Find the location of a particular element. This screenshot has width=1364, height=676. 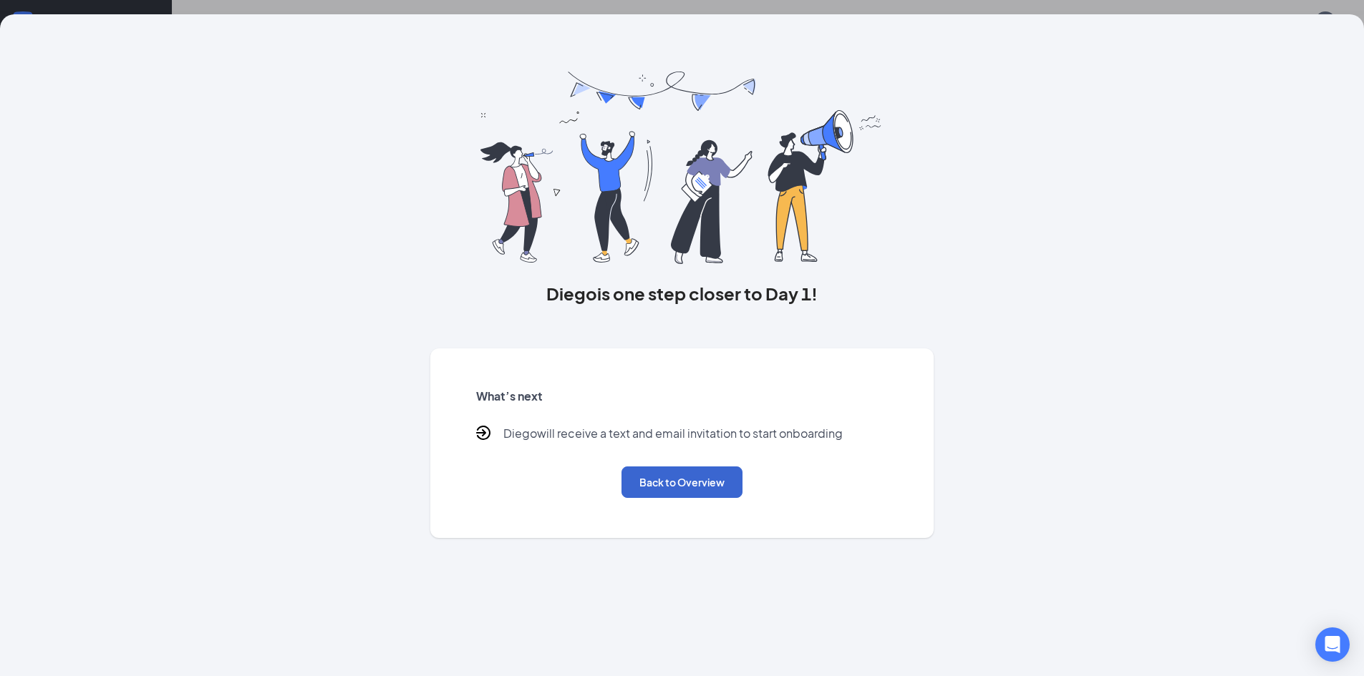

div: Open Intercom Messenger is located at coordinates (1332, 645).